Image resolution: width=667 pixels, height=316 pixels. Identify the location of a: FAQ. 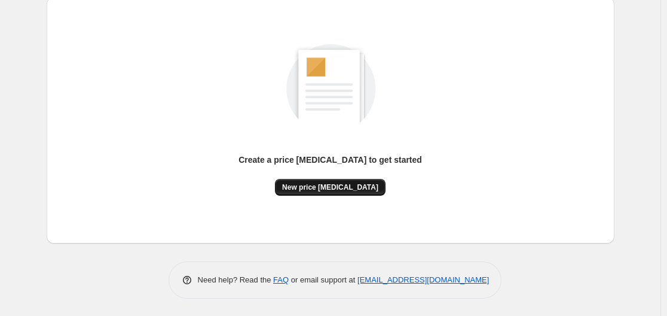
(281, 279).